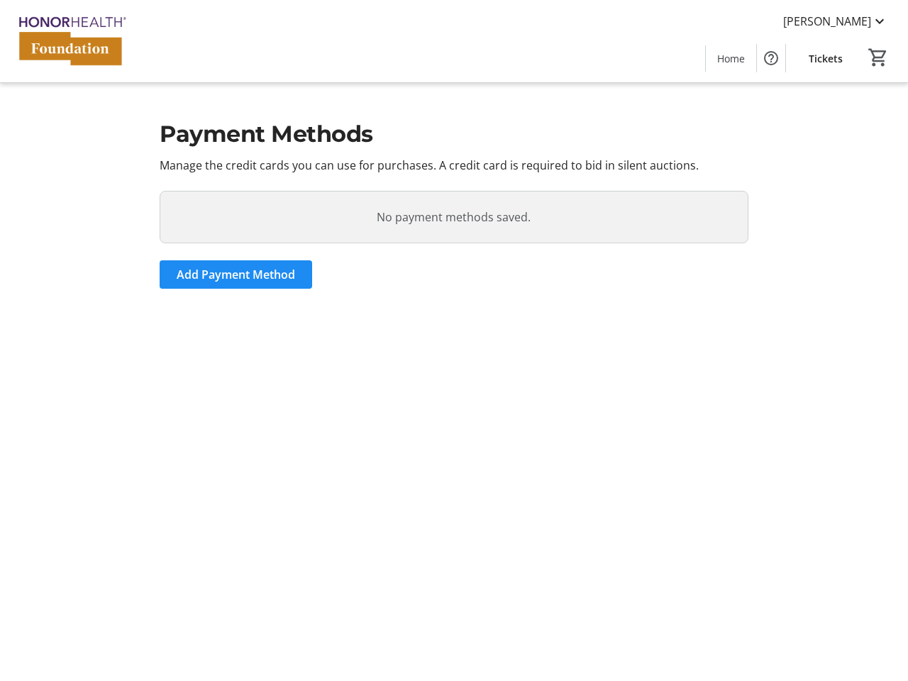  I want to click on button: Help, so click(771, 58).